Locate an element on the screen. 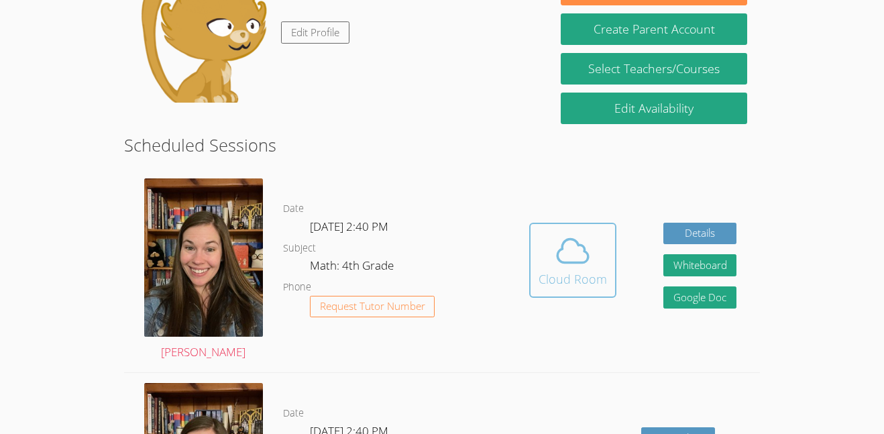  a: Edit Availability is located at coordinates (654, 108).